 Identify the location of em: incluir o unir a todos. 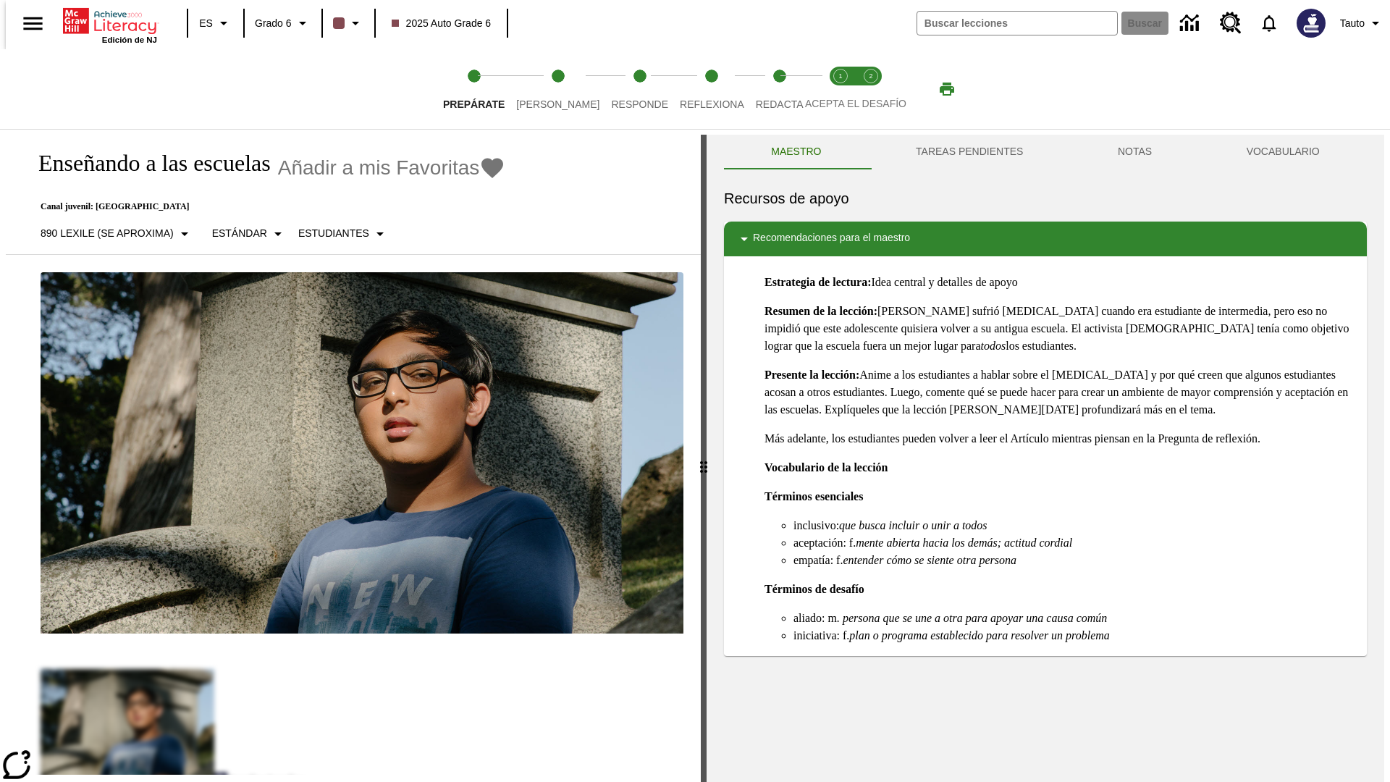
(938, 525).